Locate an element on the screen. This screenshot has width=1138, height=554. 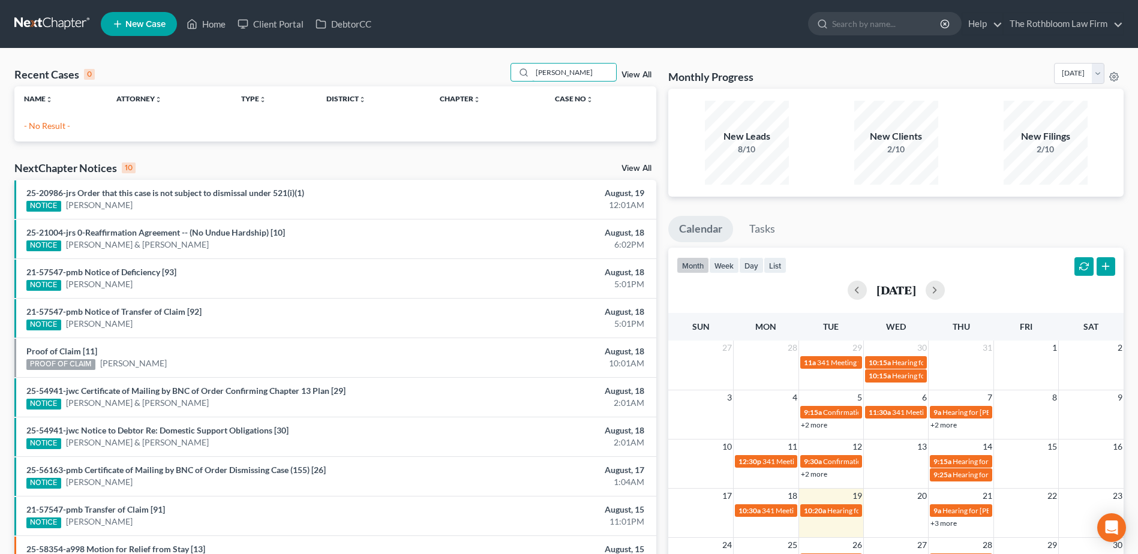
div: 10 is located at coordinates (128, 168).